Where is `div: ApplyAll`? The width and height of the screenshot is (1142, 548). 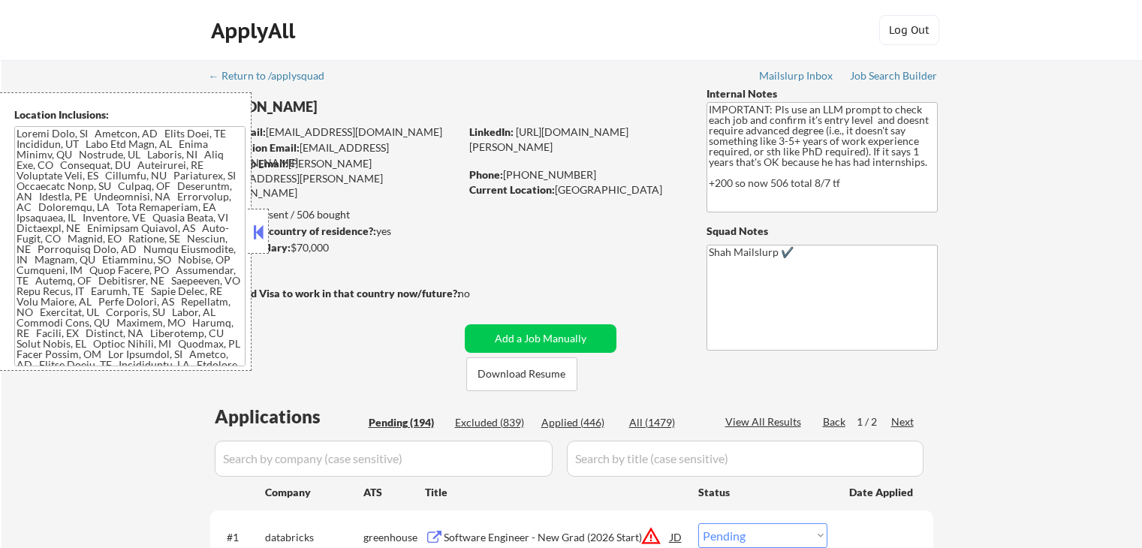
div: ApplyAll is located at coordinates (255, 31).